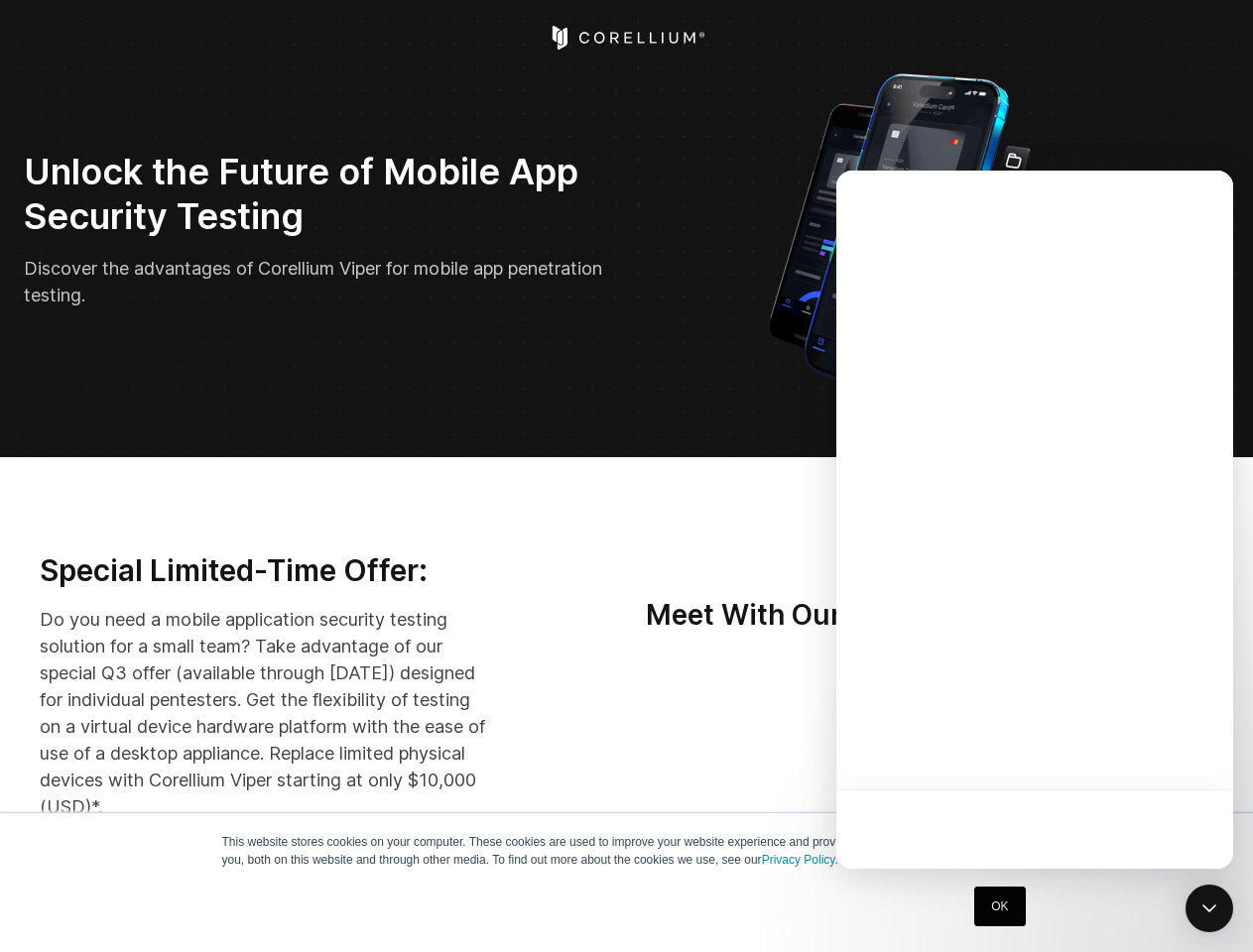 This screenshot has width=1253, height=952. What do you see at coordinates (627, 851) in the screenshot?
I see `p: This website stores cookies on your computer. These cookies are used to improve your website expe...` at bounding box center [627, 851].